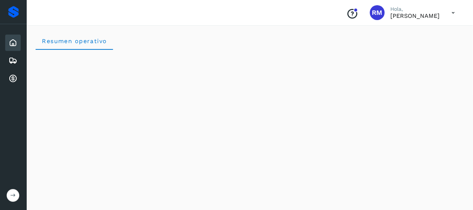  I want to click on p: RICARDO MONTEMAYOR, so click(415, 16).